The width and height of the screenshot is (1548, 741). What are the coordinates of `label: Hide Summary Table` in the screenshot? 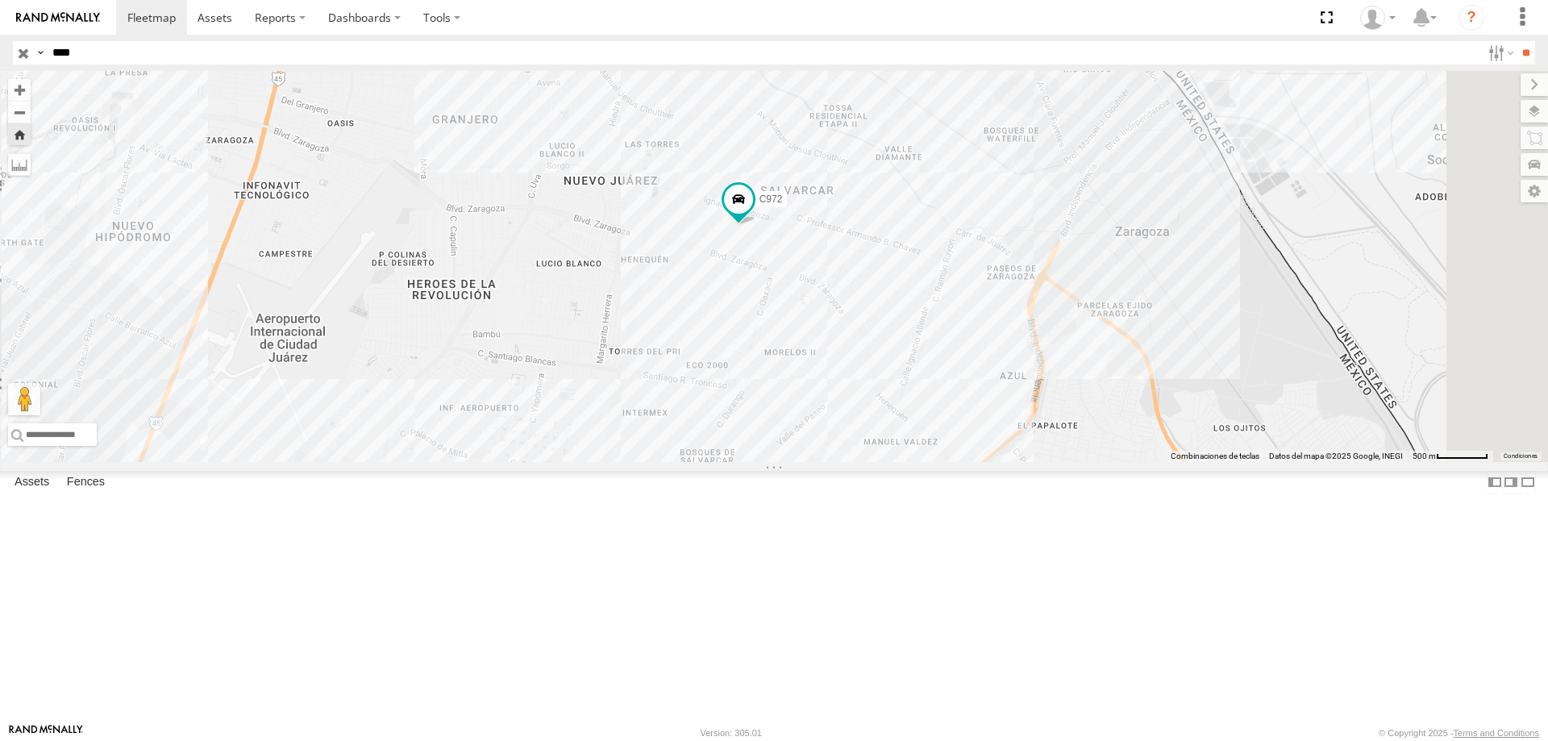 It's located at (1528, 482).